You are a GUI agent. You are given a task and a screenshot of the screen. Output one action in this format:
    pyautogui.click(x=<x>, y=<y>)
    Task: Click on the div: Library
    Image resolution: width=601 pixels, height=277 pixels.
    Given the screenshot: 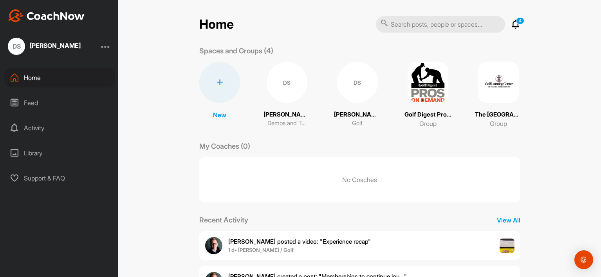 What is the action you would take?
    pyautogui.click(x=60, y=153)
    